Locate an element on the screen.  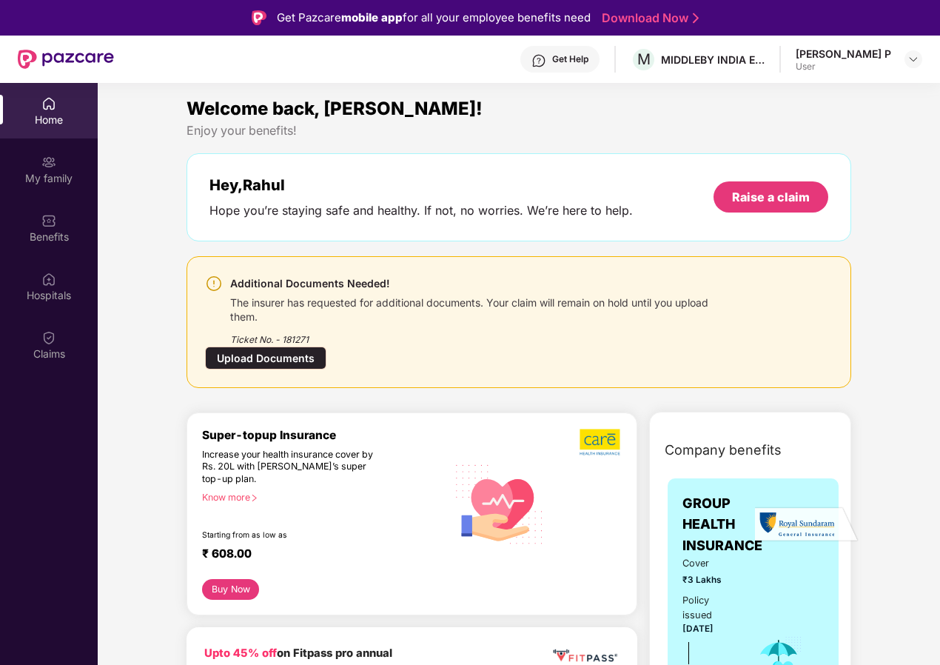
div: Additional Documents Needed! is located at coordinates (479, 284).